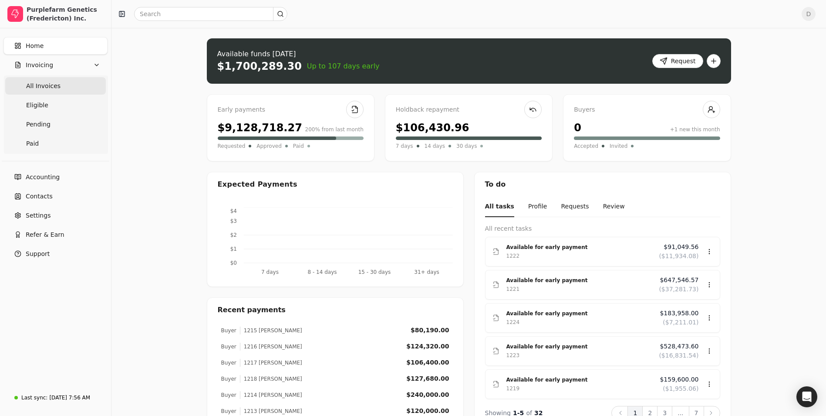  Describe the element at coordinates (55, 46) in the screenshot. I see `a: Home` at that location.